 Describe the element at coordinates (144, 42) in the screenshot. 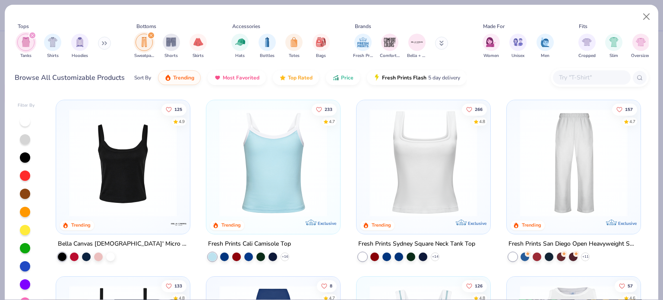

I see `img: Sweatpants Image` at that location.